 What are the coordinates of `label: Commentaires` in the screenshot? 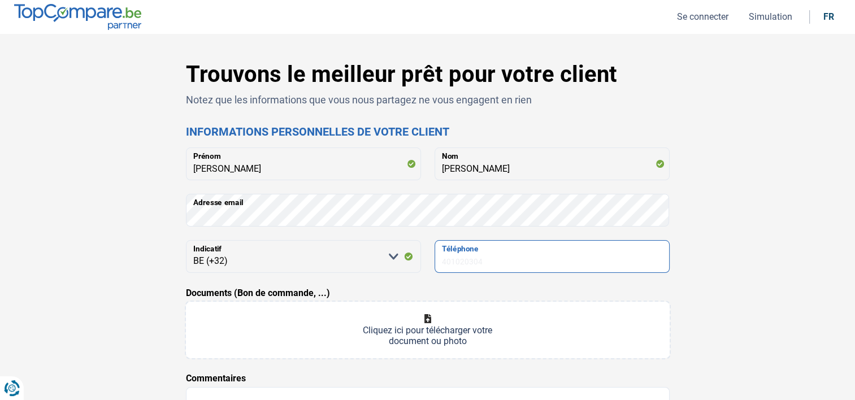 It's located at (216, 379).